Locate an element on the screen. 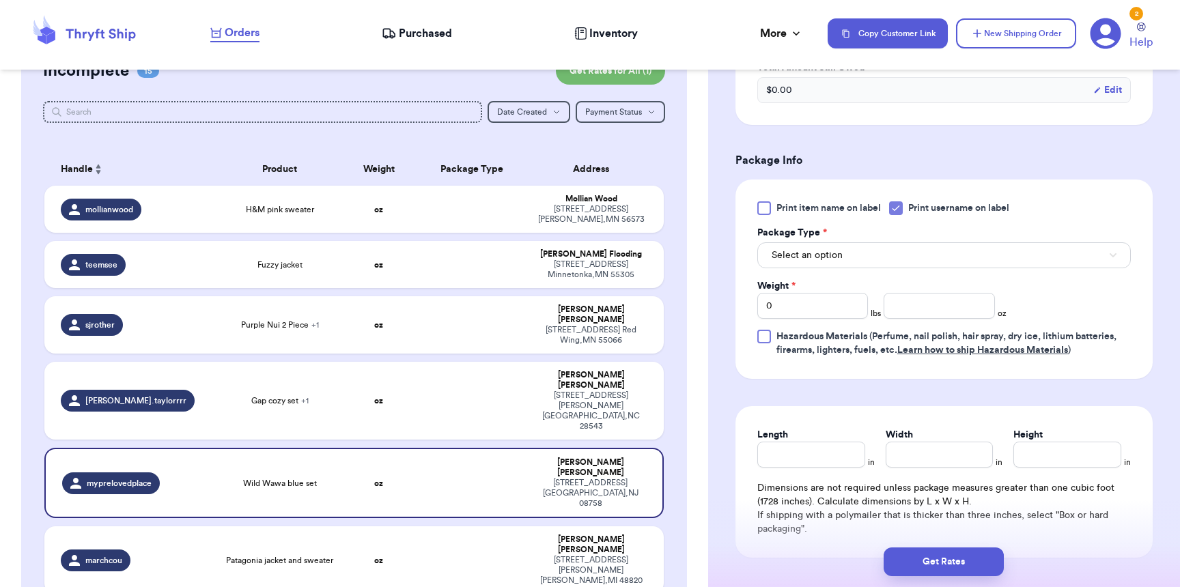 Image resolution: width=1180 pixels, height=587 pixels. span: lbs is located at coordinates (876, 314).